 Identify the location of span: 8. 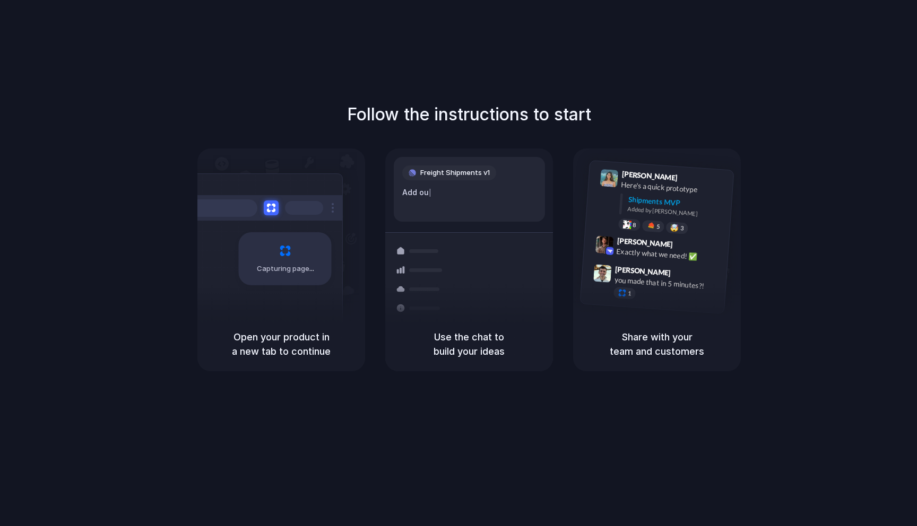
(634, 225).